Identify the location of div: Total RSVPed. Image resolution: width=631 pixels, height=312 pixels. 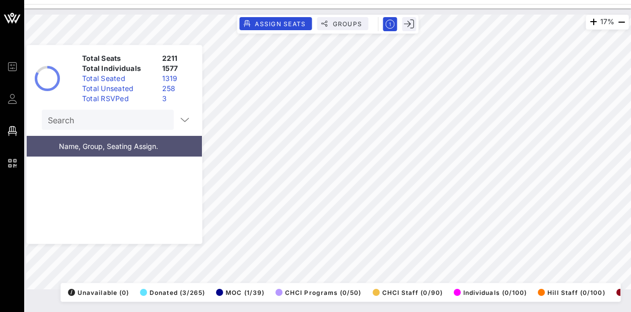
(118, 99).